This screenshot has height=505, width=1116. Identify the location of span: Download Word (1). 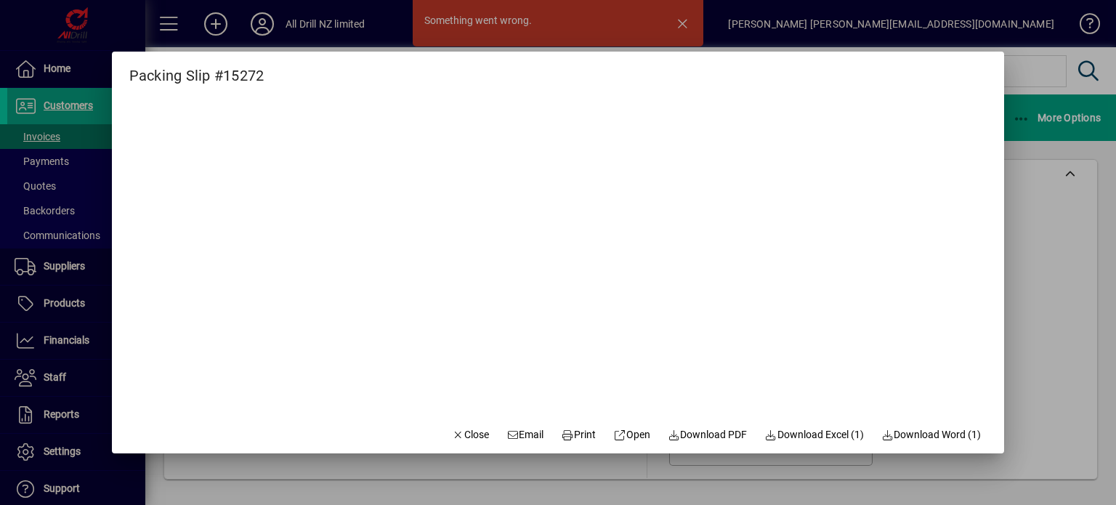
(932, 435).